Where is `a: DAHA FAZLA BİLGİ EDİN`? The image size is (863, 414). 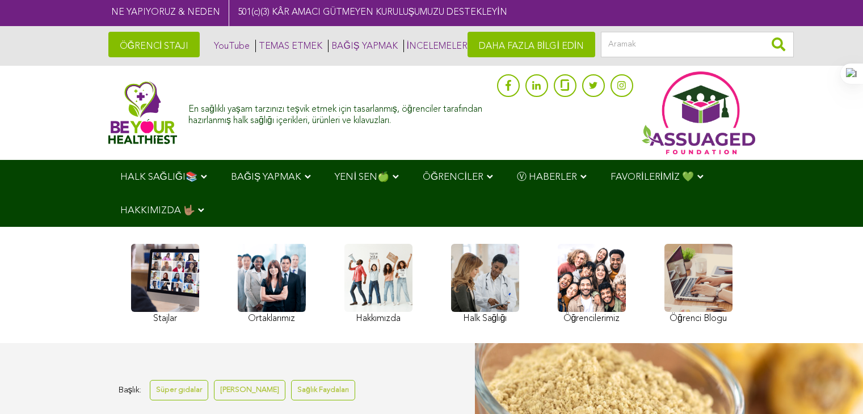 a: DAHA FAZLA BİLGİ EDİN is located at coordinates (531, 44).